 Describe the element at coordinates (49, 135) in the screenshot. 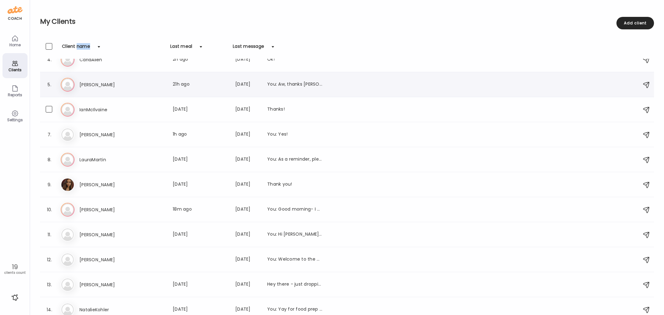

I see `div: 7.` at that location.